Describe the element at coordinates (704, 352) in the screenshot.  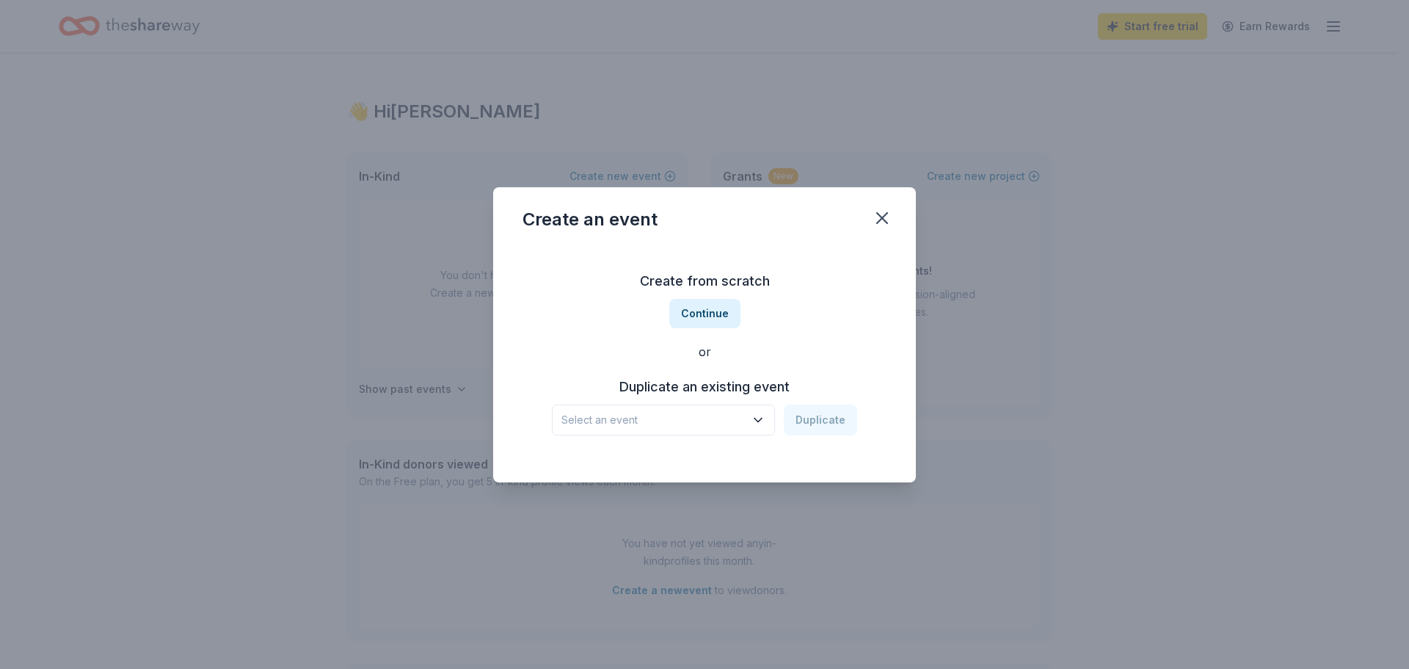
I see `div: or` at that location.